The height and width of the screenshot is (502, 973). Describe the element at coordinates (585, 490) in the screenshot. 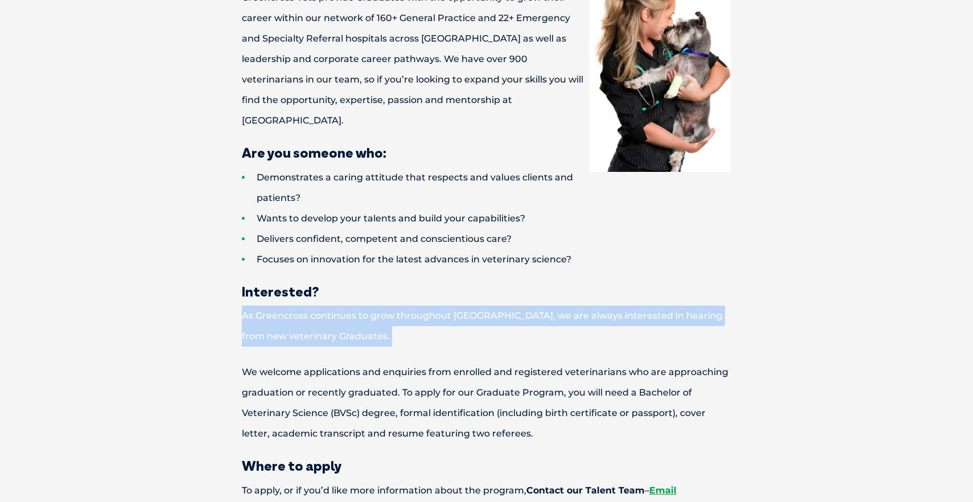

I see `strong: Contact our Talent Team` at that location.